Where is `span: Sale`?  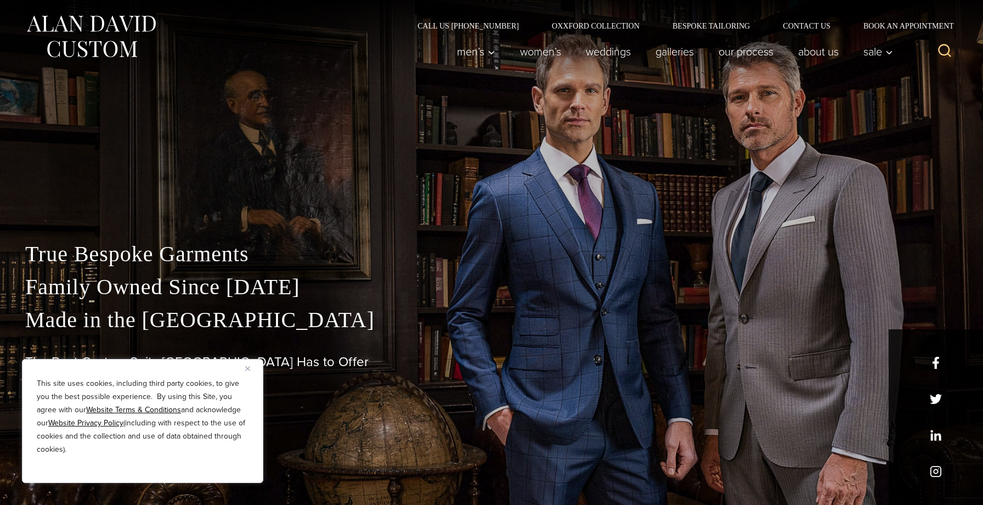 span: Sale is located at coordinates (879, 52).